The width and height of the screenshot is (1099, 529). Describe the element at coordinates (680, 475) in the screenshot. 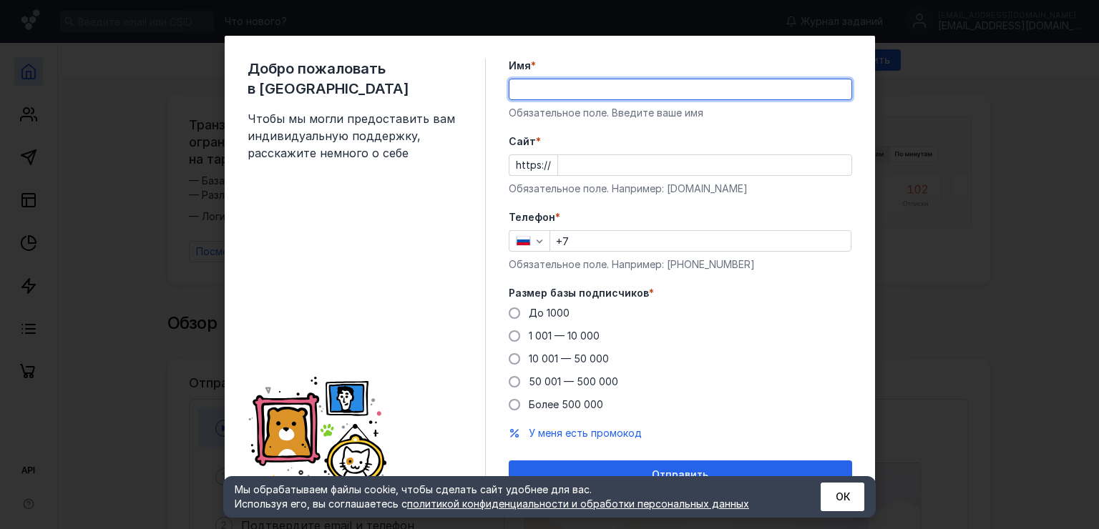

I see `span: Отправить` at that location.